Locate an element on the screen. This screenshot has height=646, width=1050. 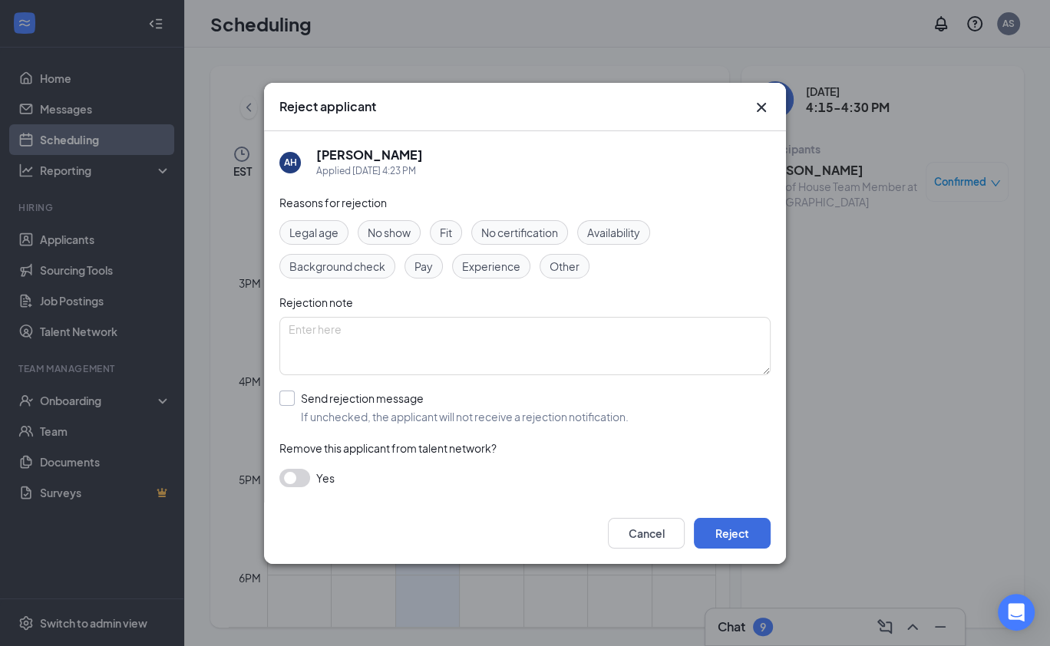
div: Open Intercom Messenger is located at coordinates (1016, 613).